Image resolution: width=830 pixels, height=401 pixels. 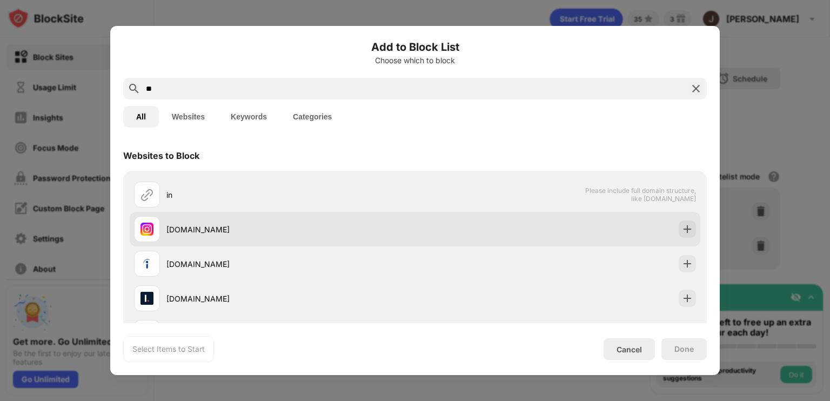 I want to click on button: All, so click(x=141, y=117).